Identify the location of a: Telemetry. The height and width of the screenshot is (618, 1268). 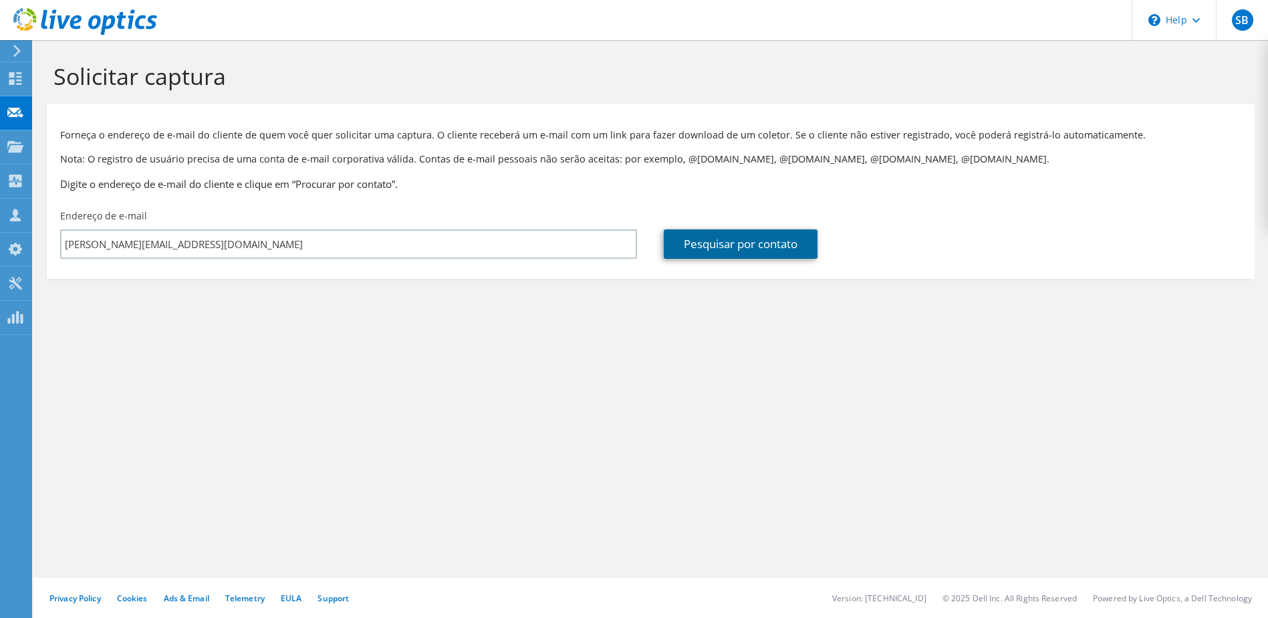
(245, 598).